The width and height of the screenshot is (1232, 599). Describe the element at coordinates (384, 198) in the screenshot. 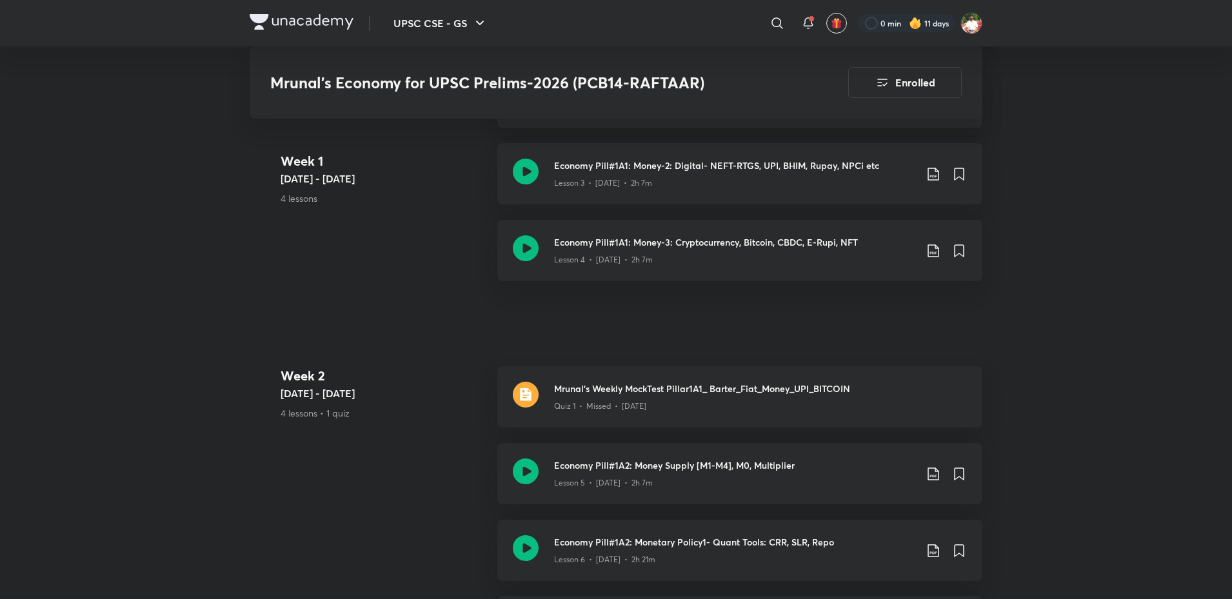

I see `p: 4 lessons` at that location.